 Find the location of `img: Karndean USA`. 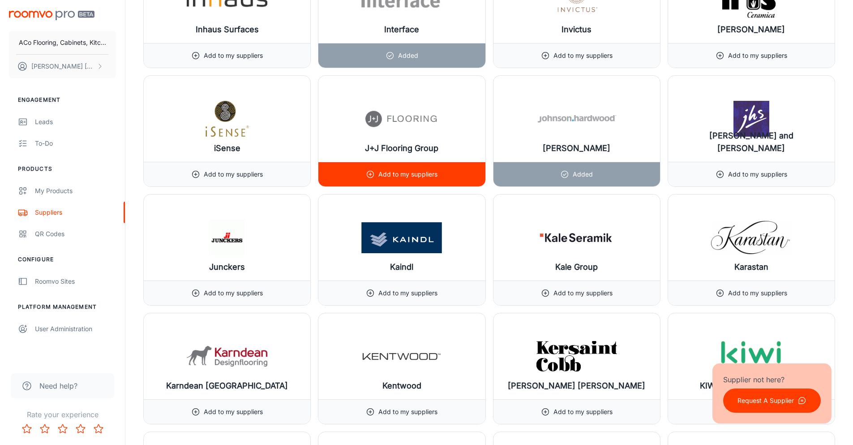

img: Karndean USA is located at coordinates (227, 356).